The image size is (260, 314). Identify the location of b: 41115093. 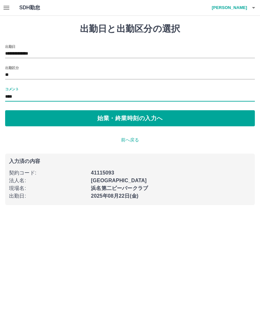
(102, 172).